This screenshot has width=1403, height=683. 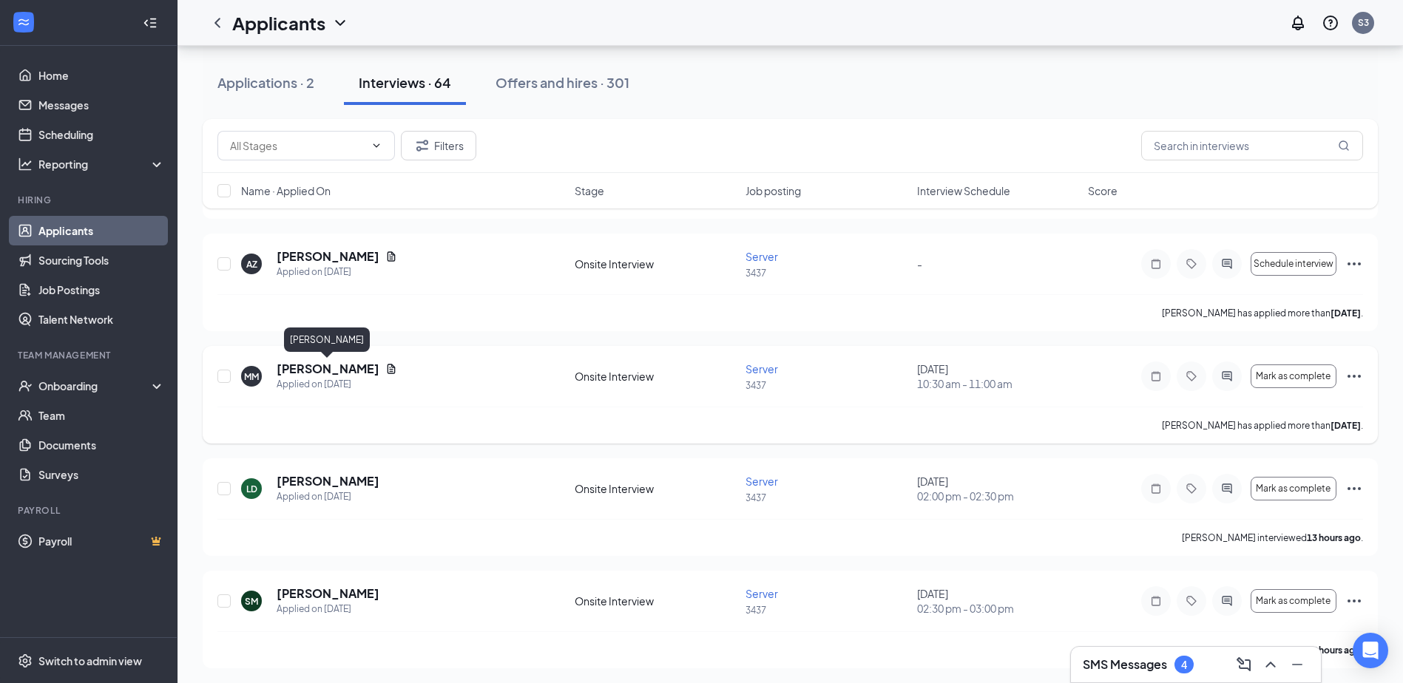 I want to click on a: ChevronLeft, so click(x=217, y=23).